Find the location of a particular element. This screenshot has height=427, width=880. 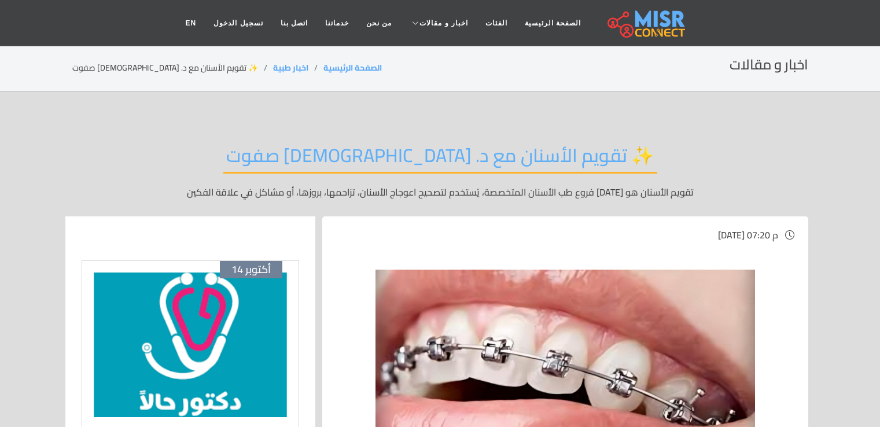

span: اخبار و مقالات is located at coordinates (444, 23).